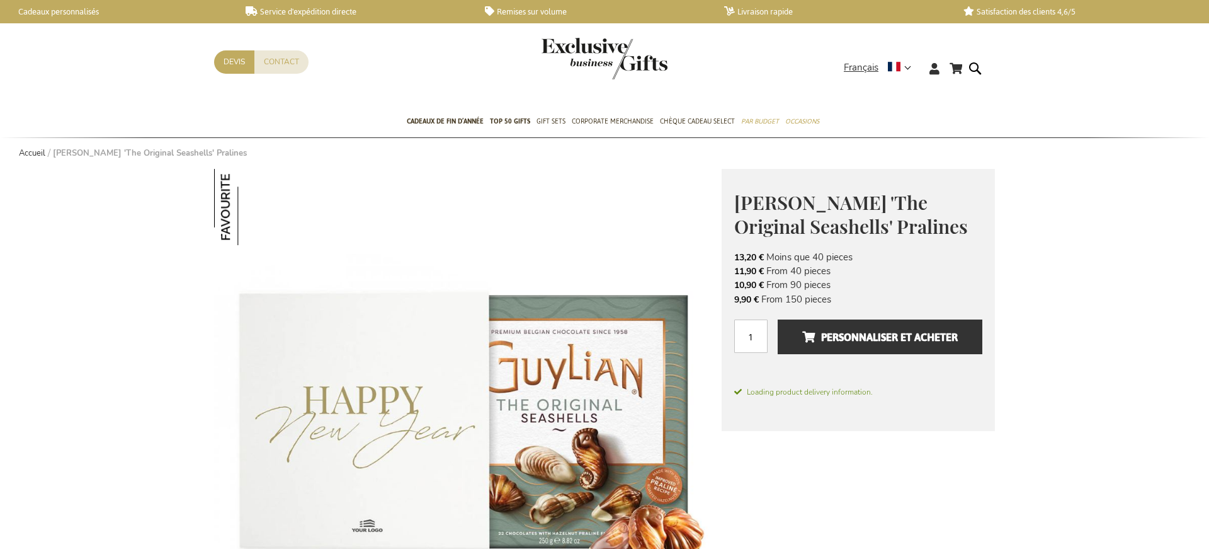 This screenshot has width=1209, height=549. I want to click on a: Satisfaction des clients 4,6/5, so click(1073, 11).